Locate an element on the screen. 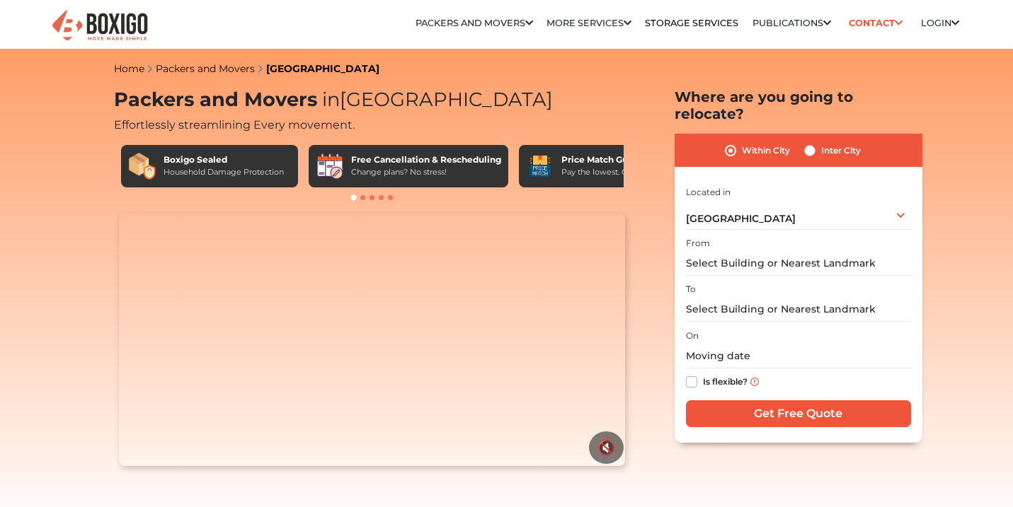  label: On is located at coordinates (692, 336).